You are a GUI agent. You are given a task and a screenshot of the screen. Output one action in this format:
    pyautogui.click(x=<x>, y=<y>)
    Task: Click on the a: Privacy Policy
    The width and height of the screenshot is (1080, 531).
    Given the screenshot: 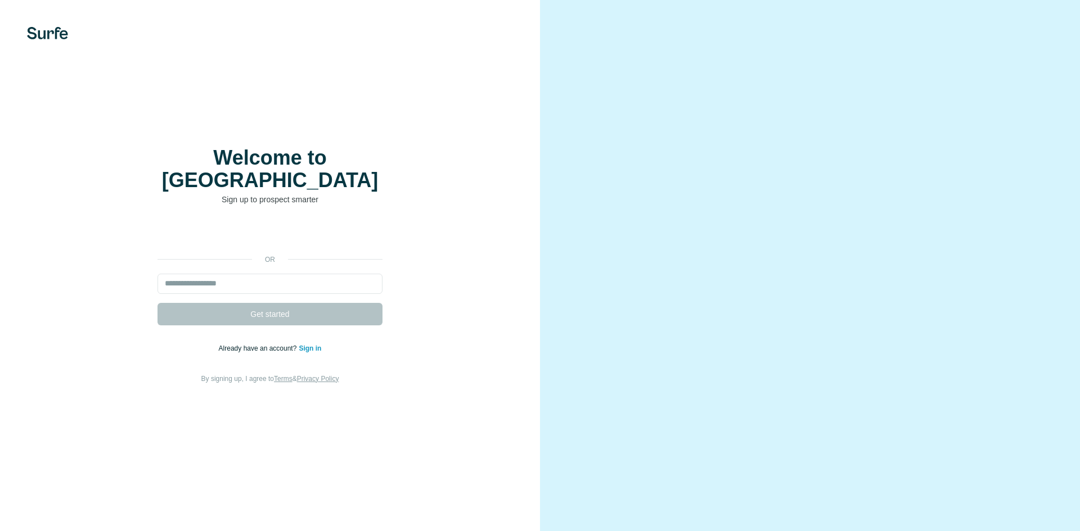 What is the action you would take?
    pyautogui.click(x=318, y=379)
    